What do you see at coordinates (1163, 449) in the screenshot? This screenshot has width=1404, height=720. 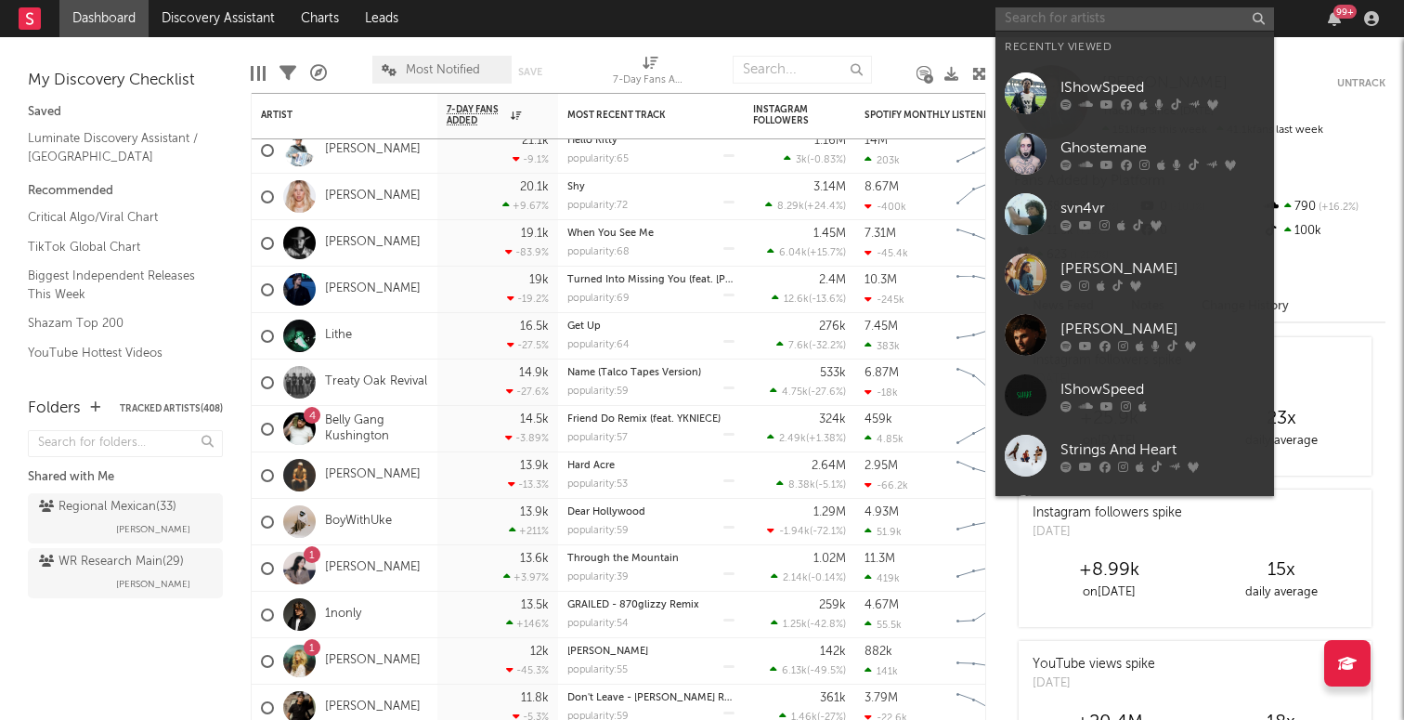 I see `div: Strings And Heart` at bounding box center [1163, 449].